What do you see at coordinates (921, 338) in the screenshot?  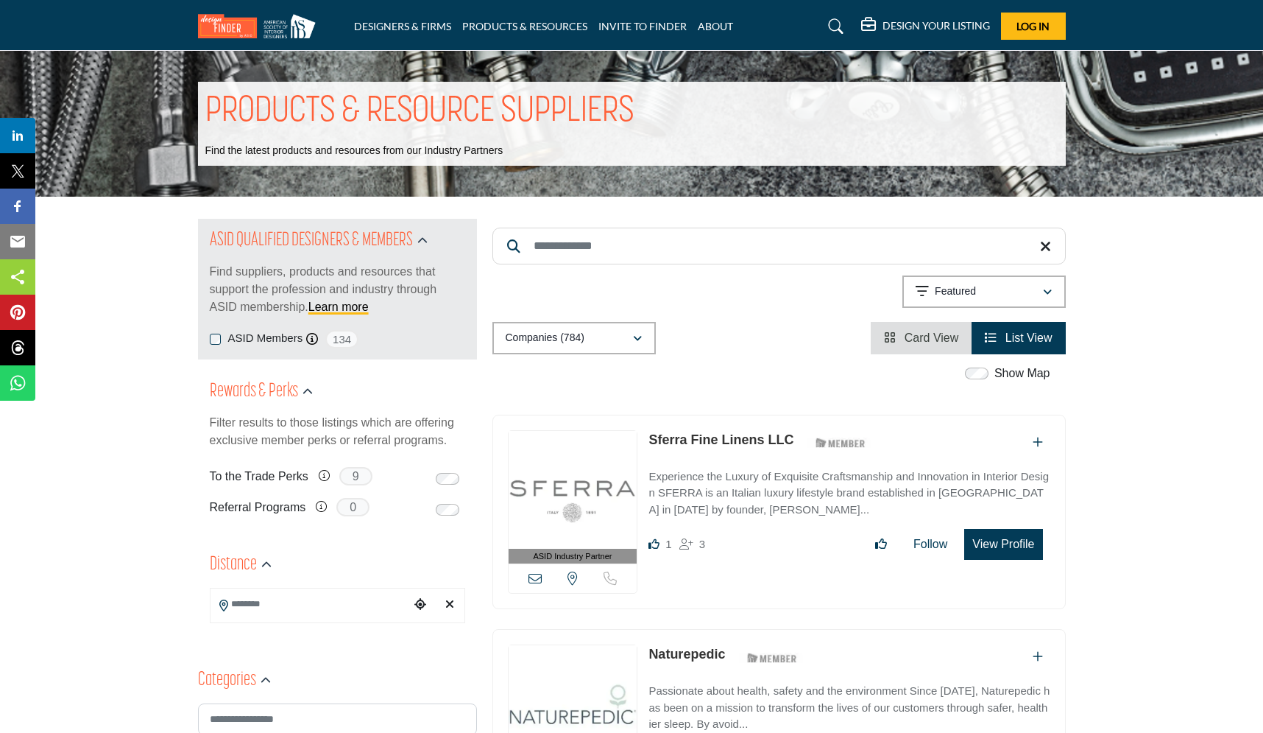 I see `li: Card View` at bounding box center [921, 338].